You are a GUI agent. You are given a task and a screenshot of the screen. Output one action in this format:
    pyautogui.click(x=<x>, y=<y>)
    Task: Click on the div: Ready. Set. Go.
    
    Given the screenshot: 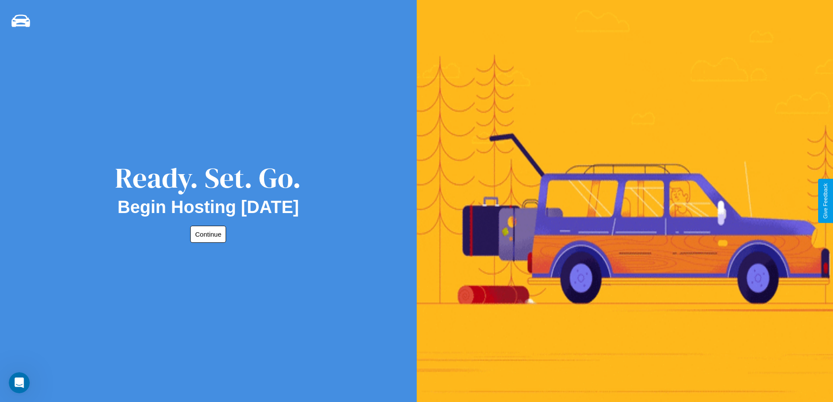 What is the action you would take?
    pyautogui.click(x=208, y=178)
    